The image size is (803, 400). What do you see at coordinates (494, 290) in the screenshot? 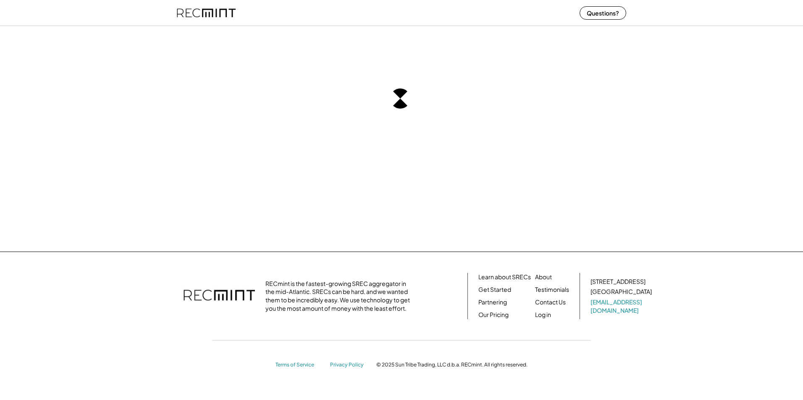
I see `a: Get Started` at bounding box center [494, 290].